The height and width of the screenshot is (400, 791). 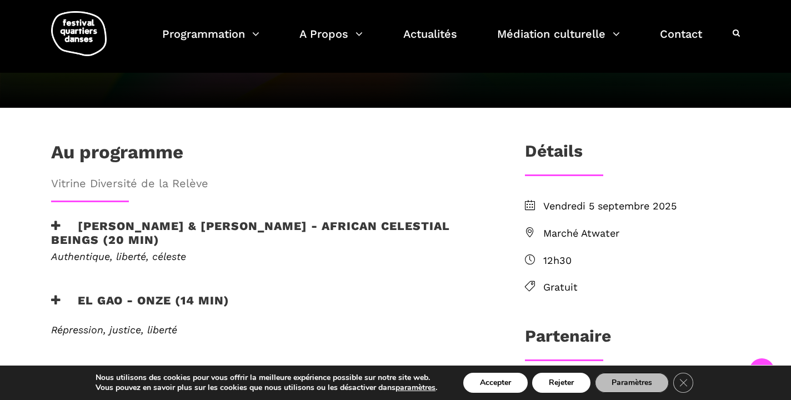 I want to click on a: A Propos, so click(x=331, y=41).